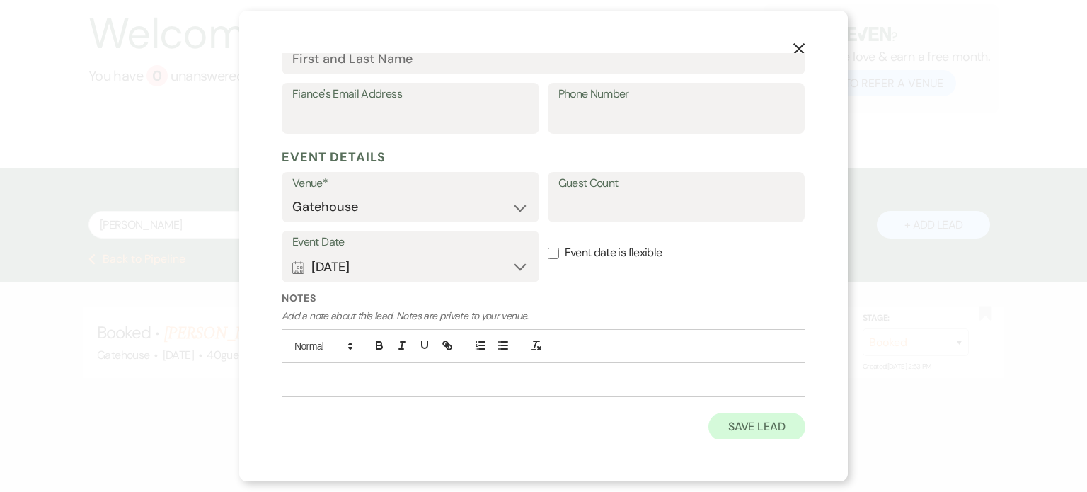 The height and width of the screenshot is (492, 1087). I want to click on h5: Event Details, so click(544, 157).